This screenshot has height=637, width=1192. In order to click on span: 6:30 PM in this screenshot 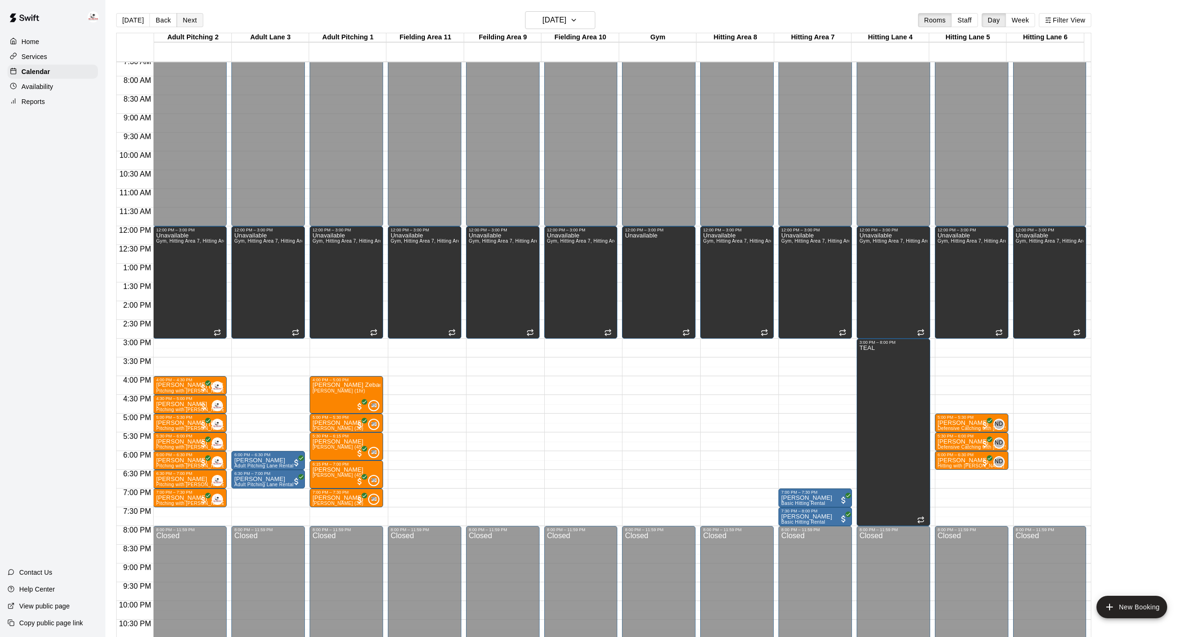, I will do `click(137, 474)`.